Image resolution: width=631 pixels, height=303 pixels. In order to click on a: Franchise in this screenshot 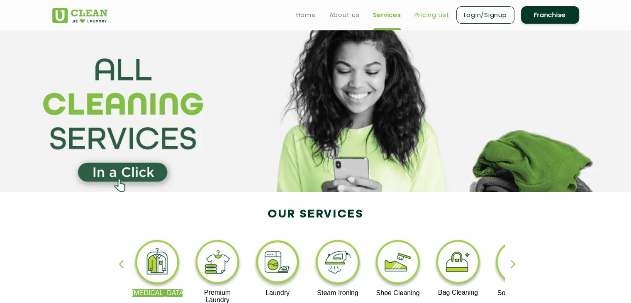, I will do `click(550, 15)`.